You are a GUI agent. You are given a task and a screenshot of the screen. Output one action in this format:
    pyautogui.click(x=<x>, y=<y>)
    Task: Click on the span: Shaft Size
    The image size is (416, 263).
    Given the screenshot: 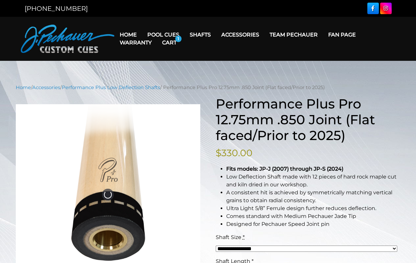 What is the action you would take?
    pyautogui.click(x=228, y=237)
    